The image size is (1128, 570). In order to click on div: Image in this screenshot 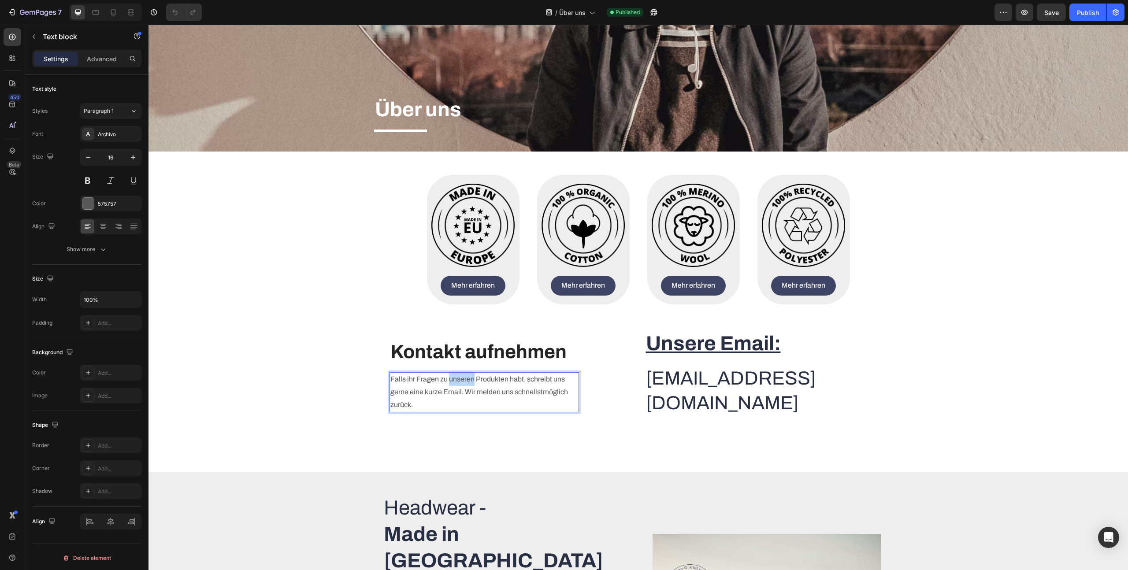, I will do `click(40, 396)`.